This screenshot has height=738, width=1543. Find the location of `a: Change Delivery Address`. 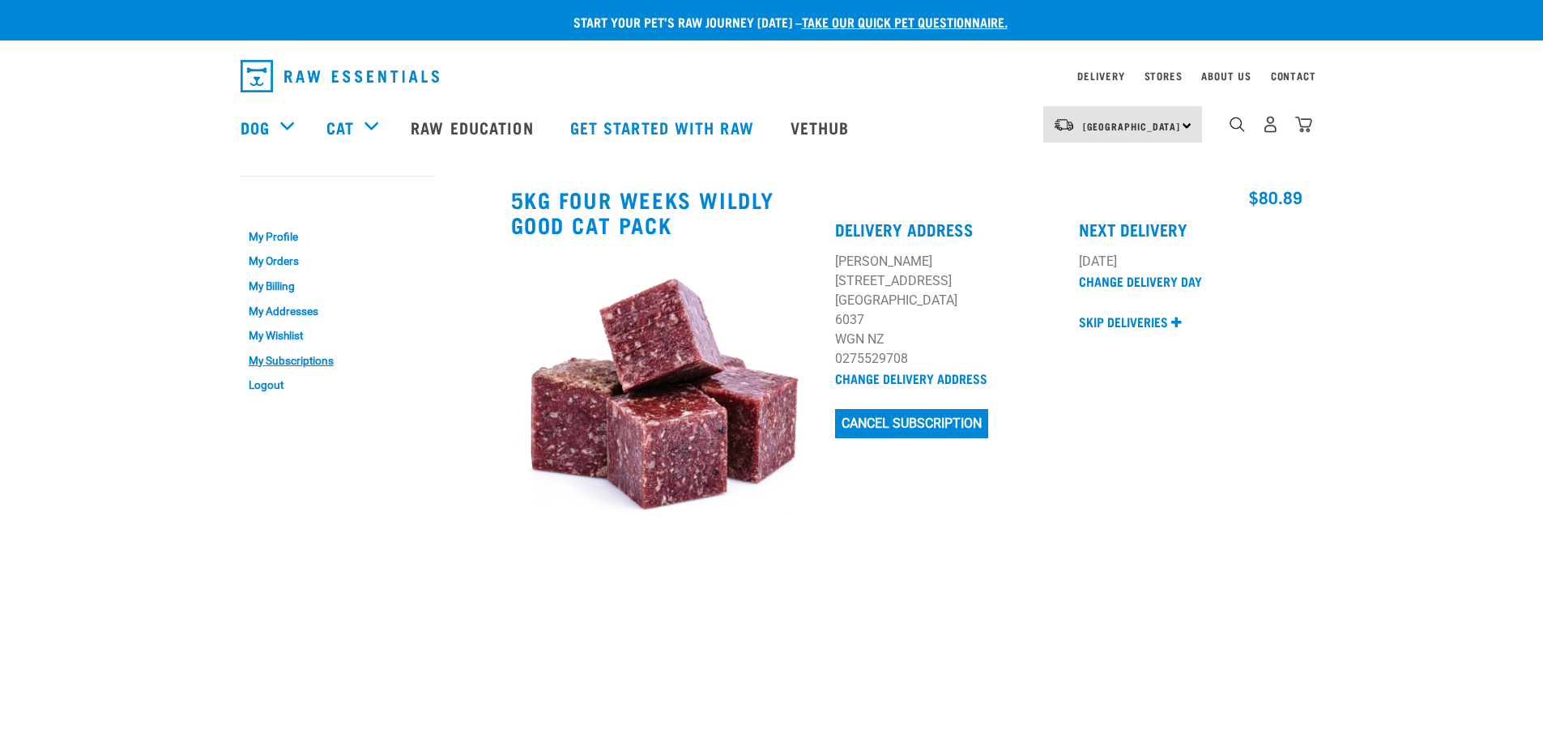

a: Change Delivery Address is located at coordinates (911, 378).